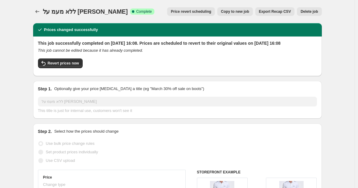 The height and width of the screenshot is (188, 358). Describe the element at coordinates (235, 12) in the screenshot. I see `button: Copy to new job` at that location.